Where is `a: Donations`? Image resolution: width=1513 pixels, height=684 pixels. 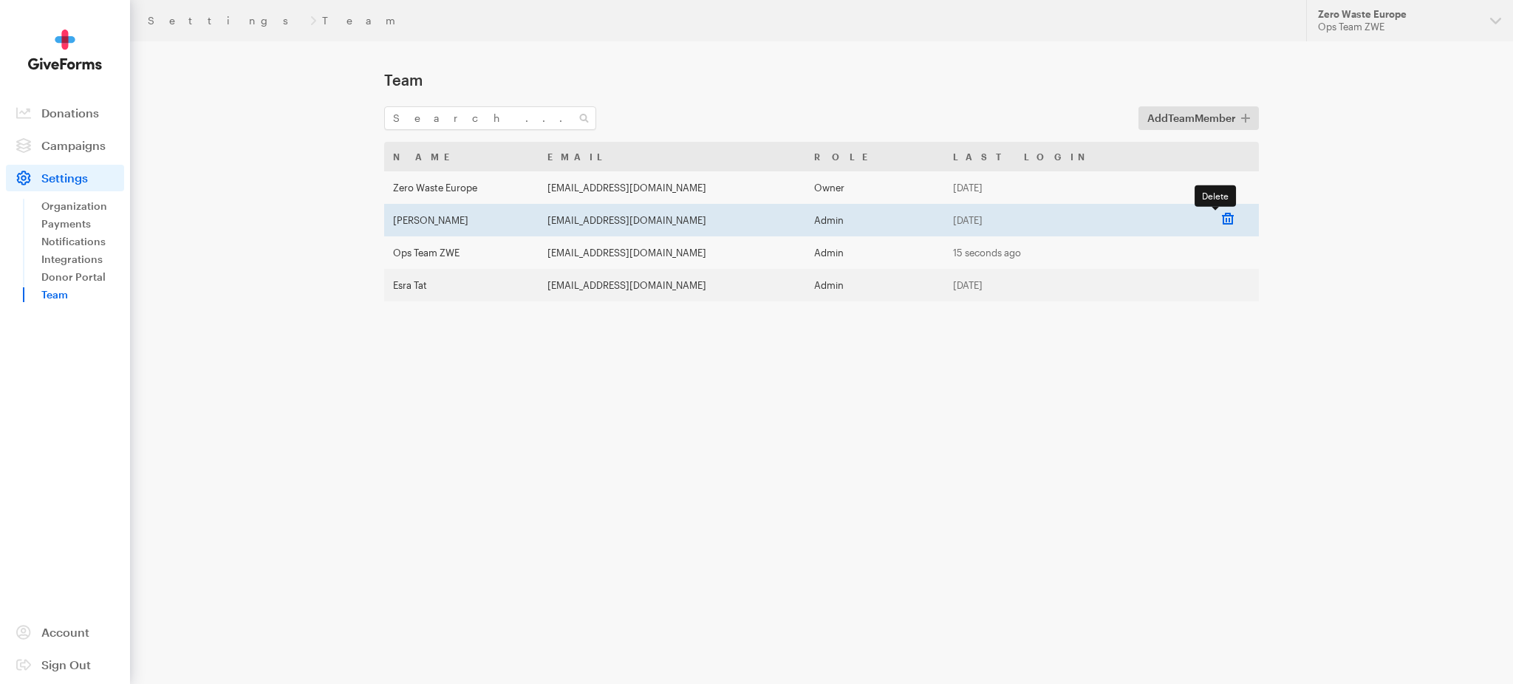 a: Donations is located at coordinates (65, 113).